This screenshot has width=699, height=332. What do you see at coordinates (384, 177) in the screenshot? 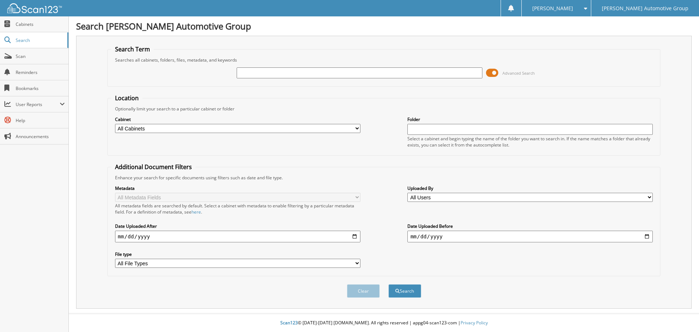
I see `div: Enhance your search for specific documents using filters such as date and file type.` at bounding box center [384, 177].